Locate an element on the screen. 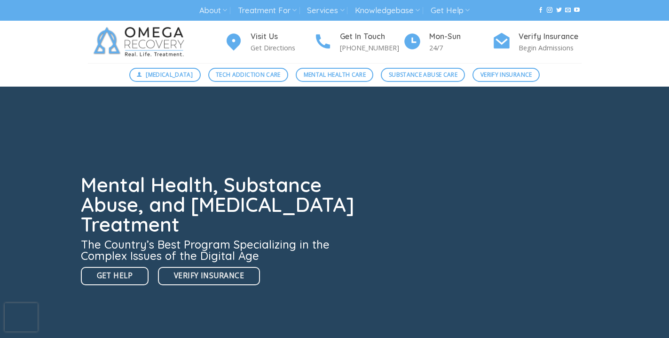 The width and height of the screenshot is (669, 338). a: Follow on YouTube is located at coordinates (577, 10).